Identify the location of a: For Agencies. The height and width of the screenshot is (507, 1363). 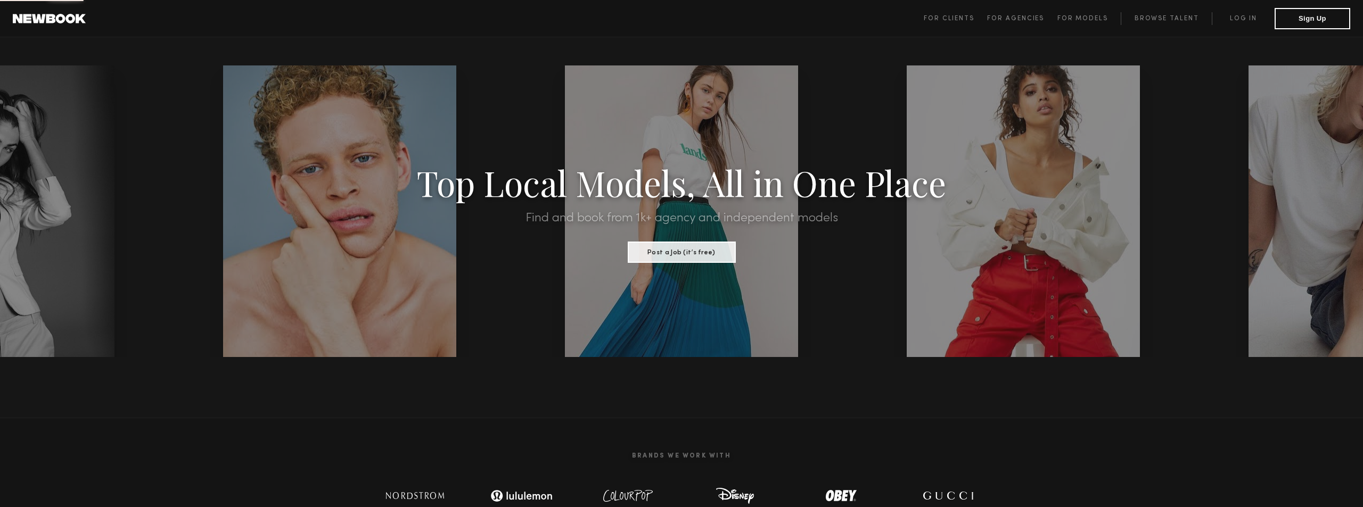
(1022, 19).